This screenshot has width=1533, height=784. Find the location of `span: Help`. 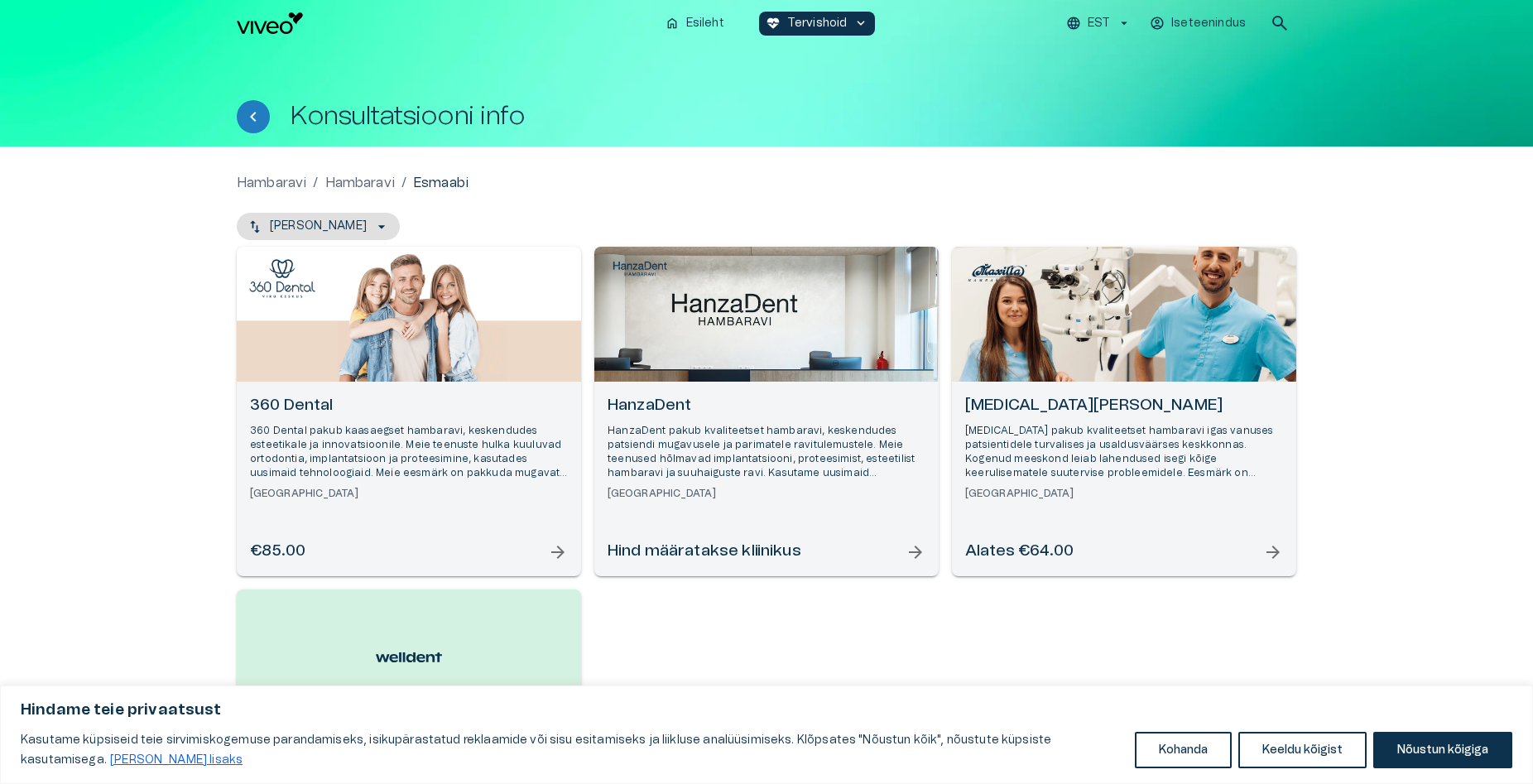

span: Help is located at coordinates (97, 20).